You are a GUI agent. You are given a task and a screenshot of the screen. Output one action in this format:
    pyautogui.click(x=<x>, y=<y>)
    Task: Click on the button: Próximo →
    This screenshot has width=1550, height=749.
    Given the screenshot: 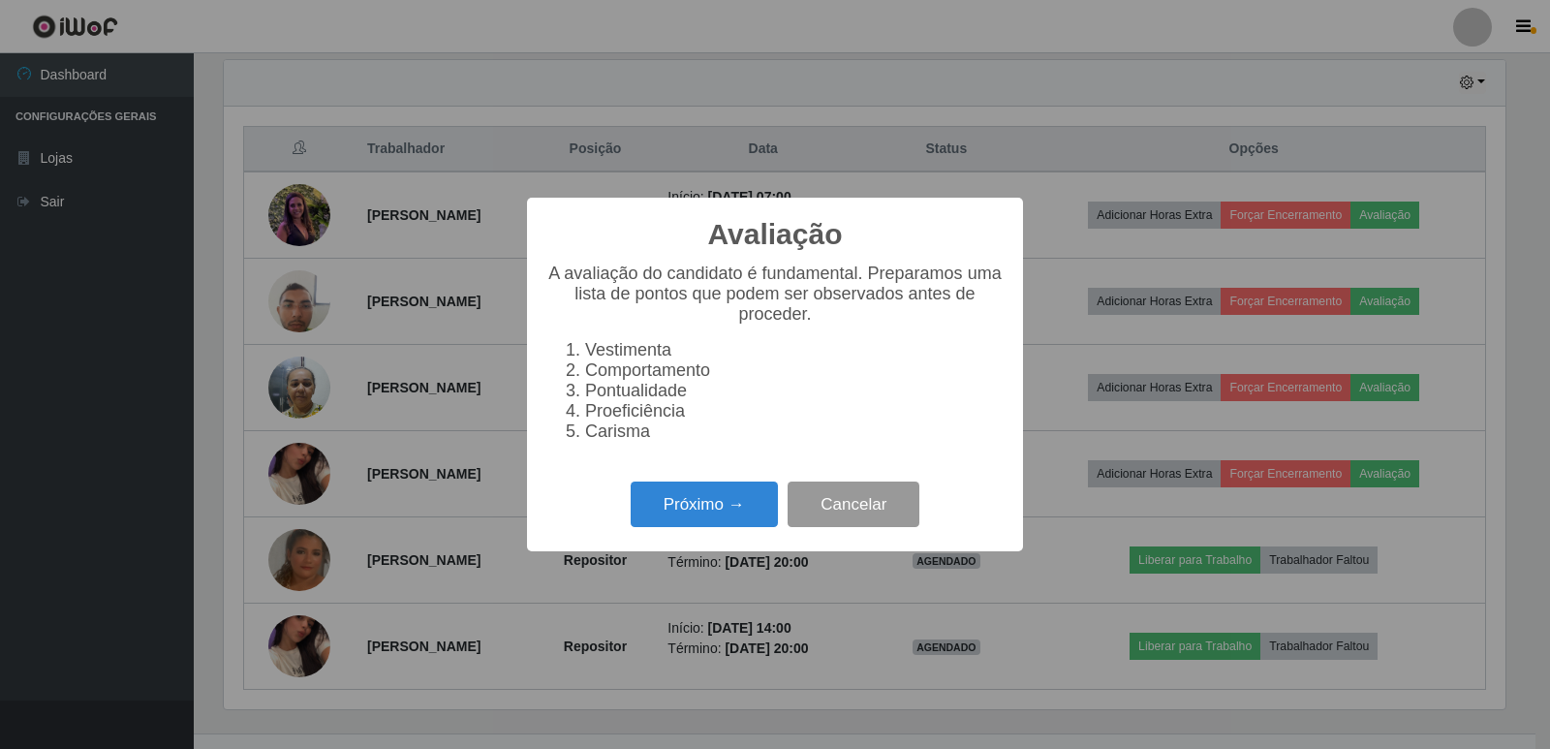 What is the action you would take?
    pyautogui.click(x=704, y=504)
    